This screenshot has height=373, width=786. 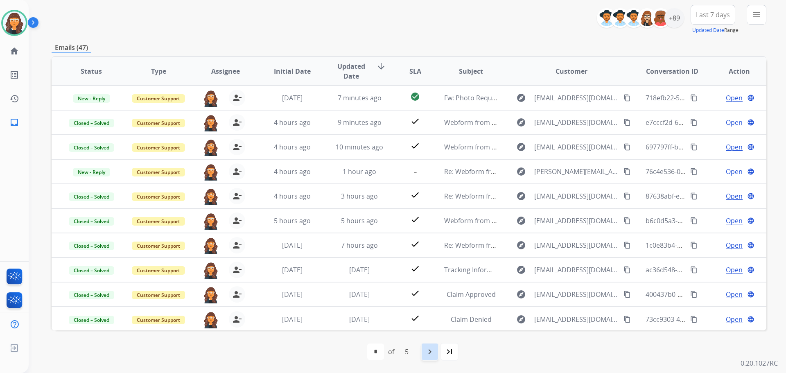 I want to click on mat-icon: home, so click(x=14, y=51).